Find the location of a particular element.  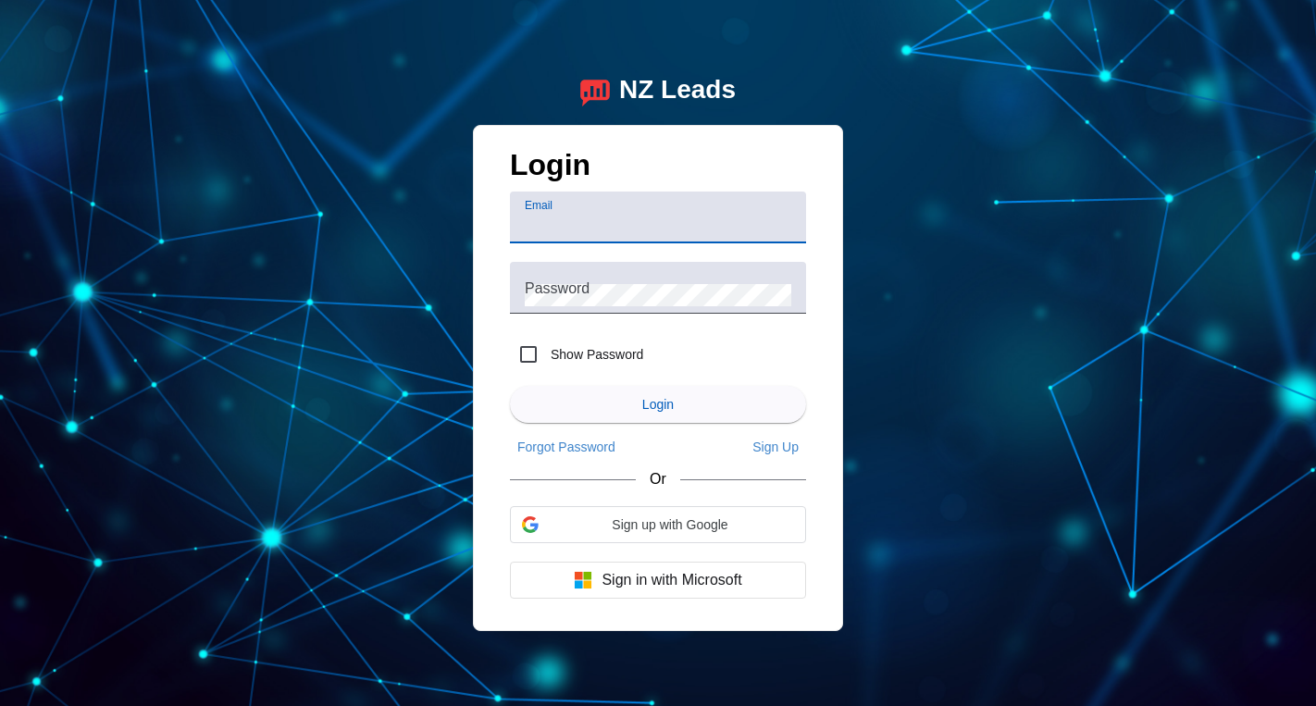

span: Or is located at coordinates (658, 479).